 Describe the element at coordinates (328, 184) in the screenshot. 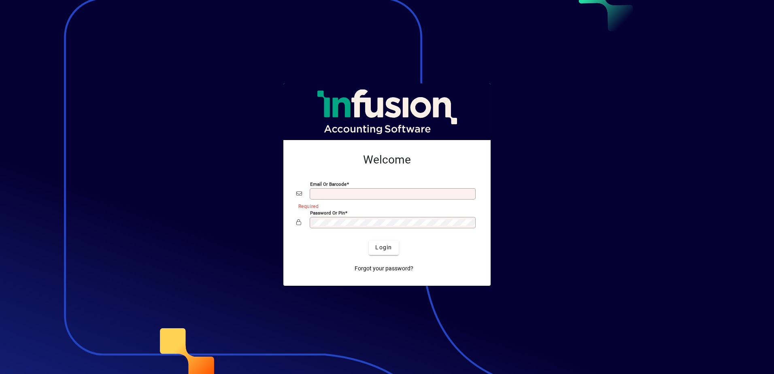

I see `mat-label: Email or Barcode` at that location.